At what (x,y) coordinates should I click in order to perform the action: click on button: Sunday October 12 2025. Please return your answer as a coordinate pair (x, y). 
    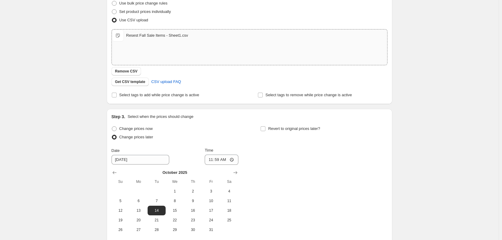
    Looking at the image, I should click on (121, 210).